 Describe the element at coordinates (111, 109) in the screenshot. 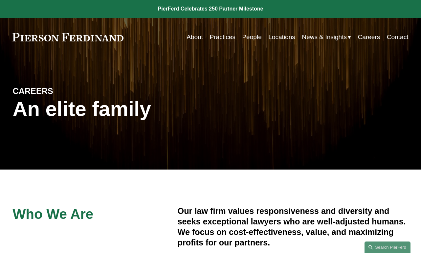

I see `h1: An elite family` at that location.